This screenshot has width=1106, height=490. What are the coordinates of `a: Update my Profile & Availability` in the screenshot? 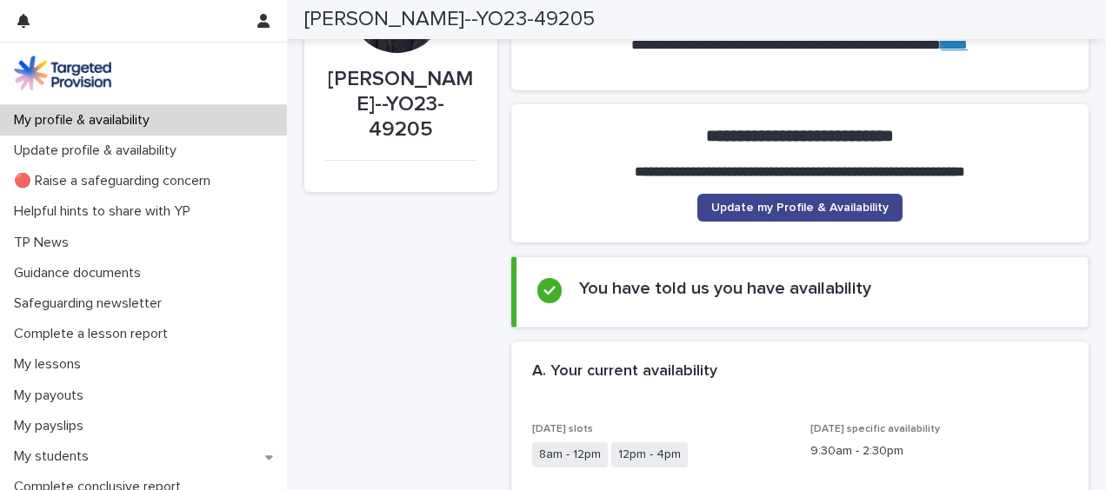 It's located at (800, 208).